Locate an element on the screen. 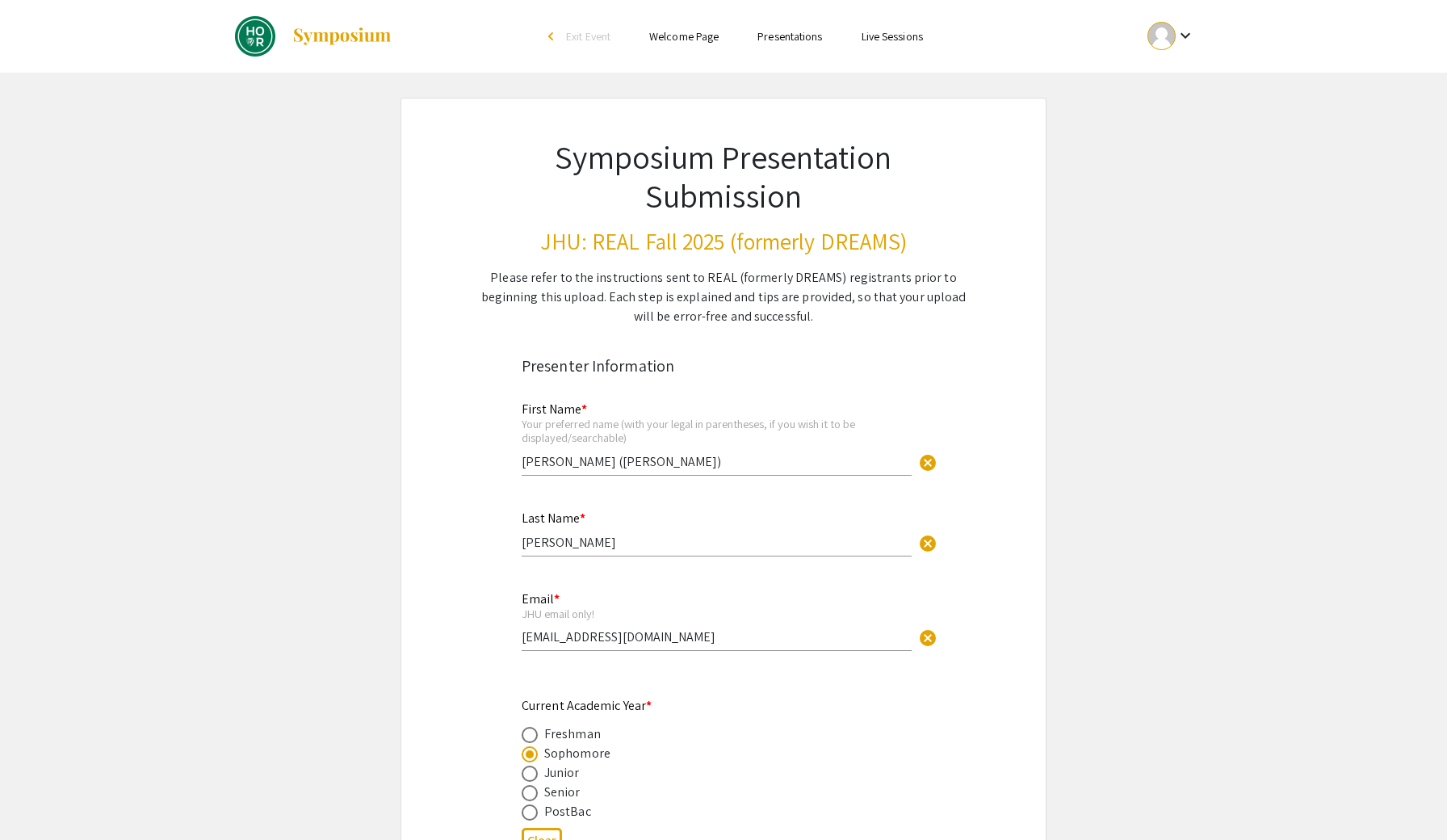  span: Exit Event is located at coordinates (588, 36).